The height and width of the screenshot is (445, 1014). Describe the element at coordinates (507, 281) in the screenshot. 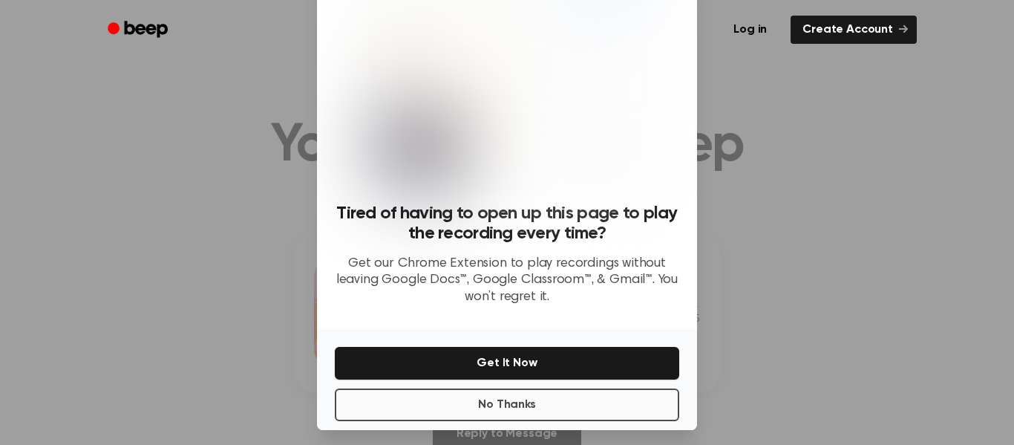

I see `p: Get our Chrome Extension to play recordings without leaving Google Docs™, Google Classroom™, & Gm...` at that location.